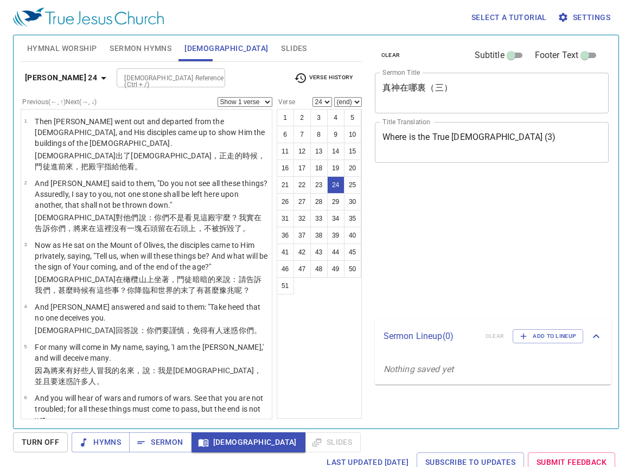 This screenshot has height=467, width=632. Describe the element at coordinates (323, 78) in the screenshot. I see `button: Verse History` at that location.